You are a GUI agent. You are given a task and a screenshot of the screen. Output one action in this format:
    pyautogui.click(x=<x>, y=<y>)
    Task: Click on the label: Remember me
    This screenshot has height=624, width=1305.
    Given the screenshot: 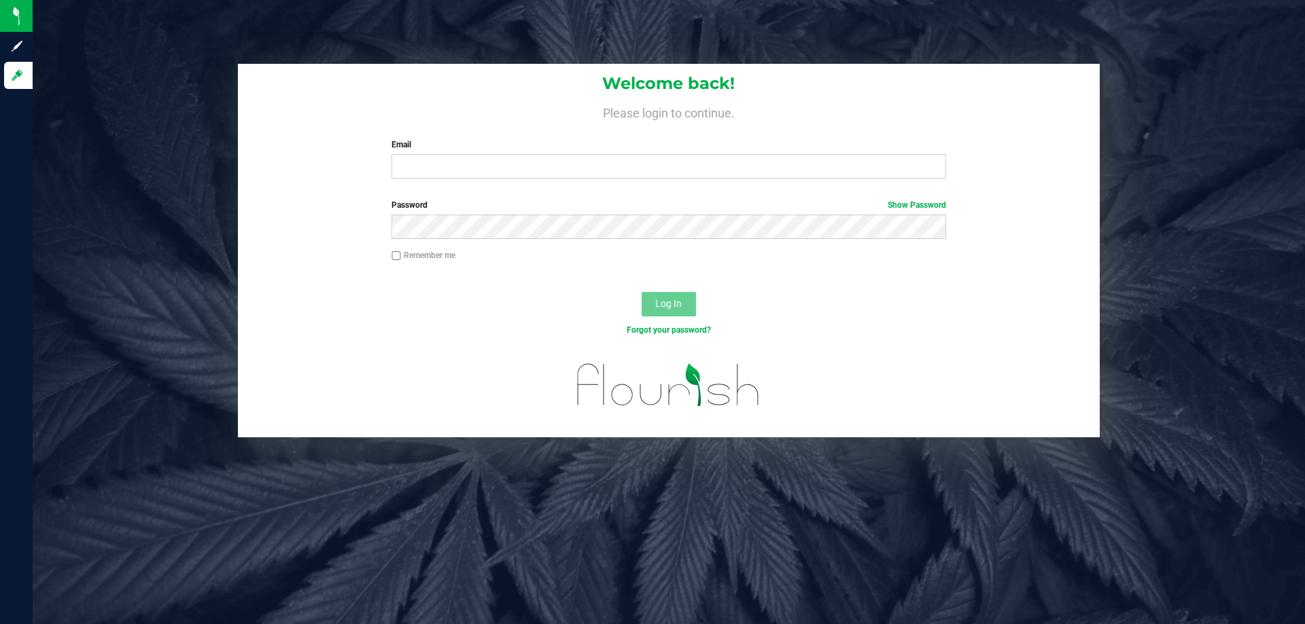 What is the action you would take?
    pyautogui.click(x=423, y=255)
    